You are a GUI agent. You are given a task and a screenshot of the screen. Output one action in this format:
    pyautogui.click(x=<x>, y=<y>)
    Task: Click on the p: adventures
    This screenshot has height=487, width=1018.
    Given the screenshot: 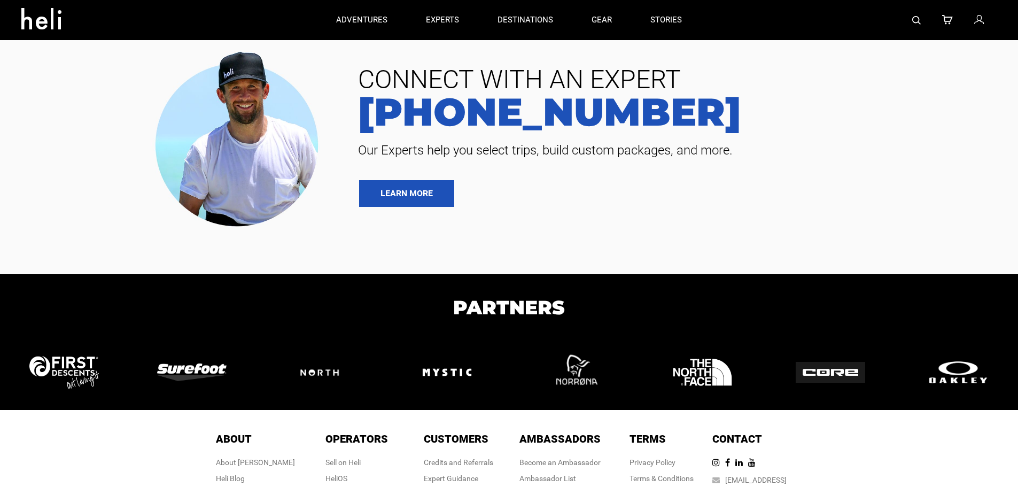 What is the action you would take?
    pyautogui.click(x=362, y=20)
    